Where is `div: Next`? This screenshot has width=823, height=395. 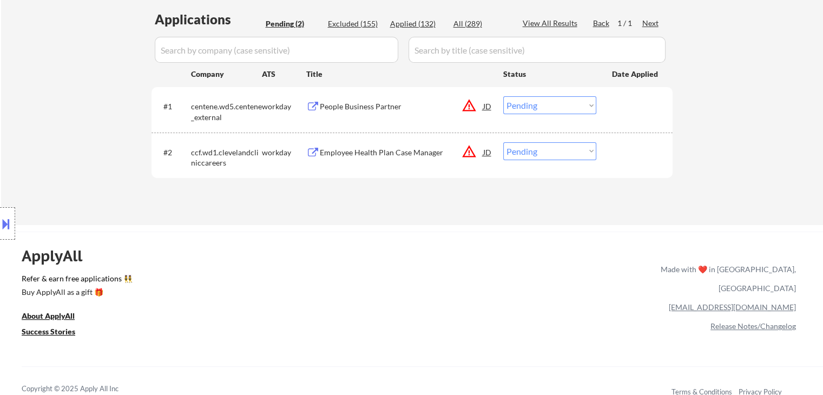
div: Next is located at coordinates (651, 23).